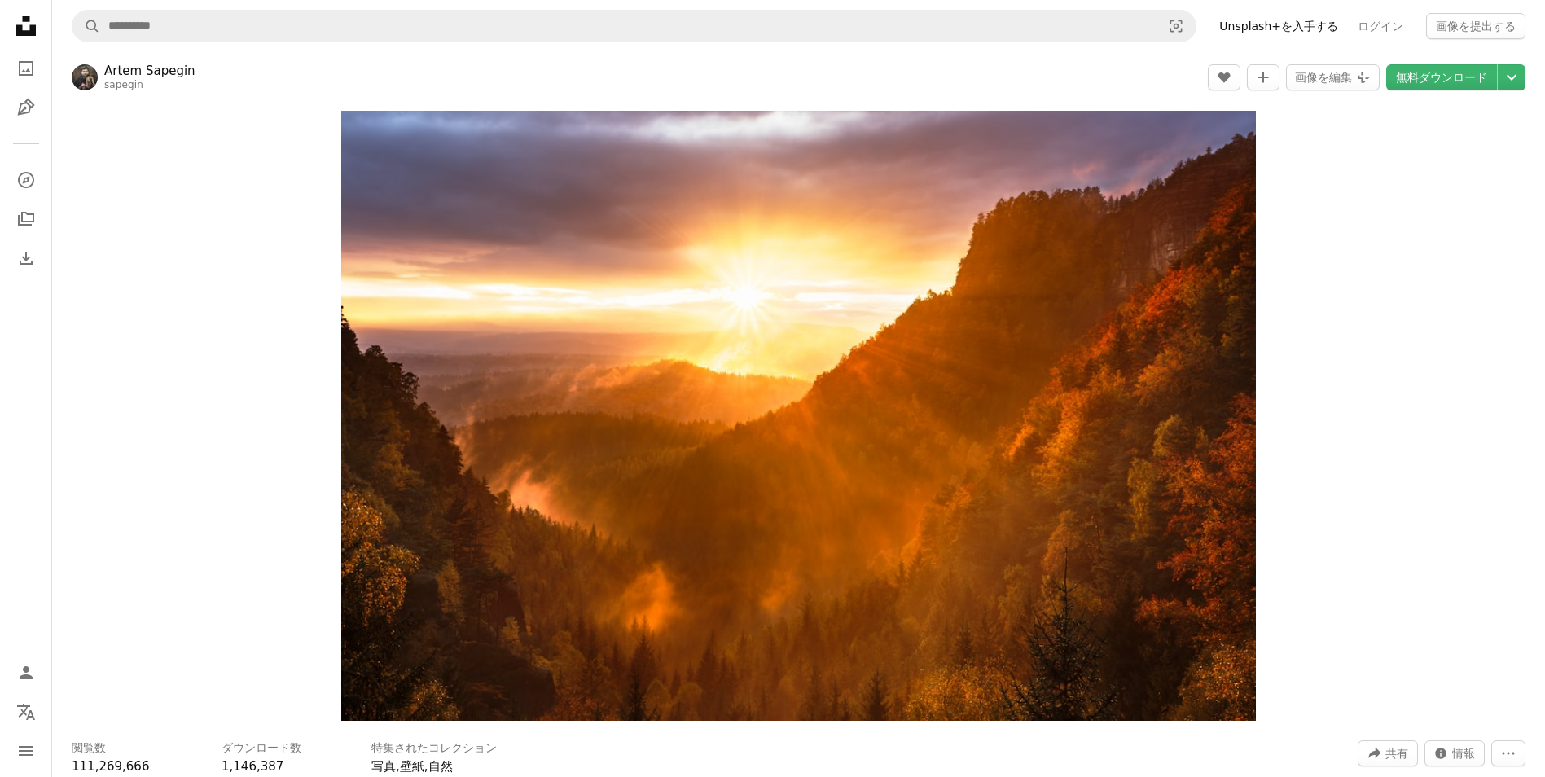  Describe the element at coordinates (1224, 77) in the screenshot. I see `button: いいね！` at that location.